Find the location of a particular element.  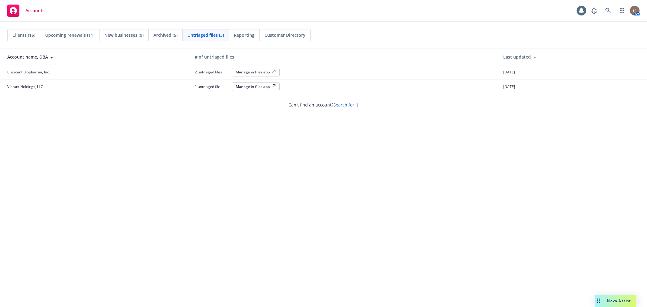

a: Accounts is located at coordinates (26, 11).